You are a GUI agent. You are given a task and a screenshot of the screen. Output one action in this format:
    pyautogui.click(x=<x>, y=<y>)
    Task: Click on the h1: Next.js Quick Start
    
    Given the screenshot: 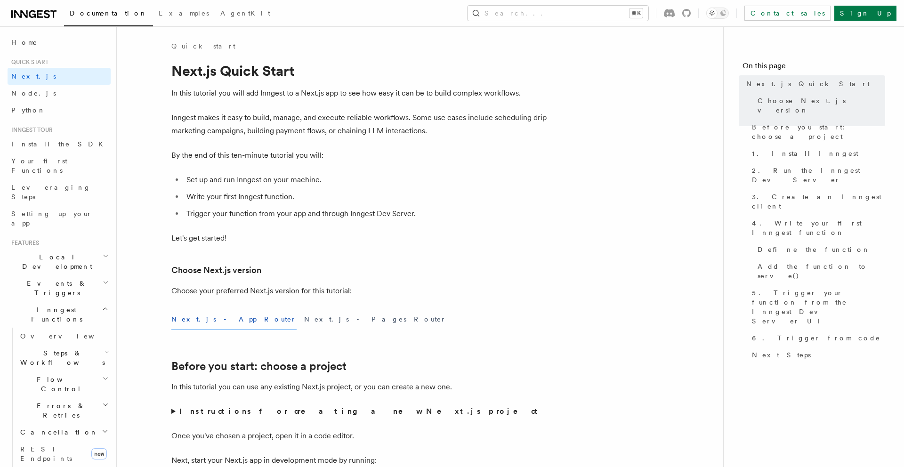 What is the action you would take?
    pyautogui.click(x=360, y=71)
    